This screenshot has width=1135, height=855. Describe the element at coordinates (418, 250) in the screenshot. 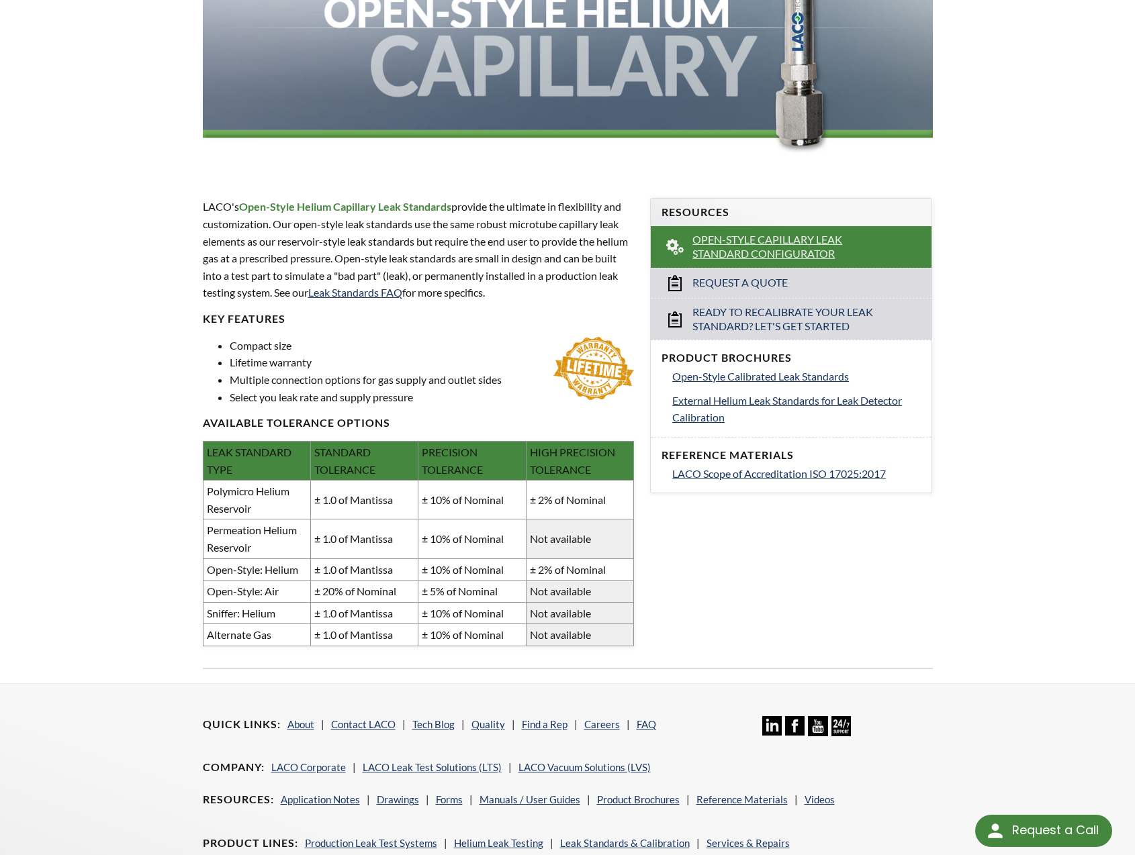

I see `p: provide the ultimate in flexibility and customization. Our open-style leak standards use the same...` at that location.